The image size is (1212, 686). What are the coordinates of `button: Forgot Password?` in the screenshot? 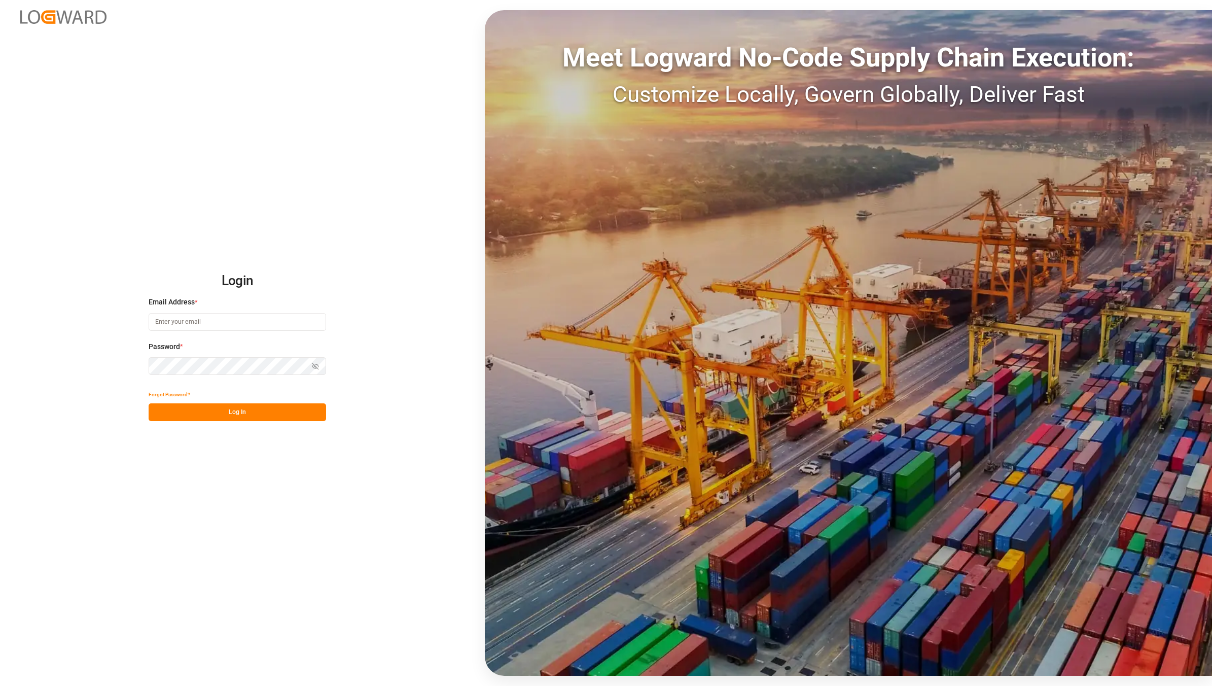 It's located at (169, 394).